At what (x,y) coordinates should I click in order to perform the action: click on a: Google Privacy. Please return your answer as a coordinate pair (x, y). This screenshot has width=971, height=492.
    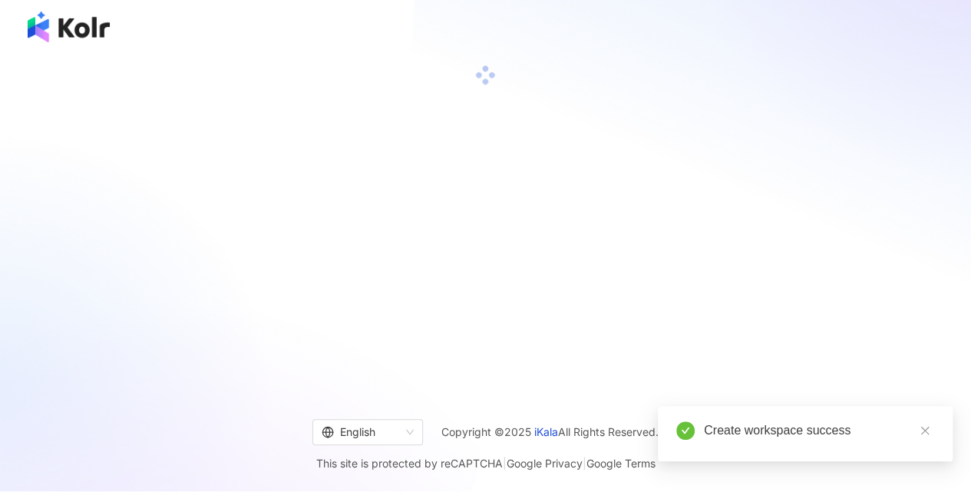
    Looking at the image, I should click on (544, 463).